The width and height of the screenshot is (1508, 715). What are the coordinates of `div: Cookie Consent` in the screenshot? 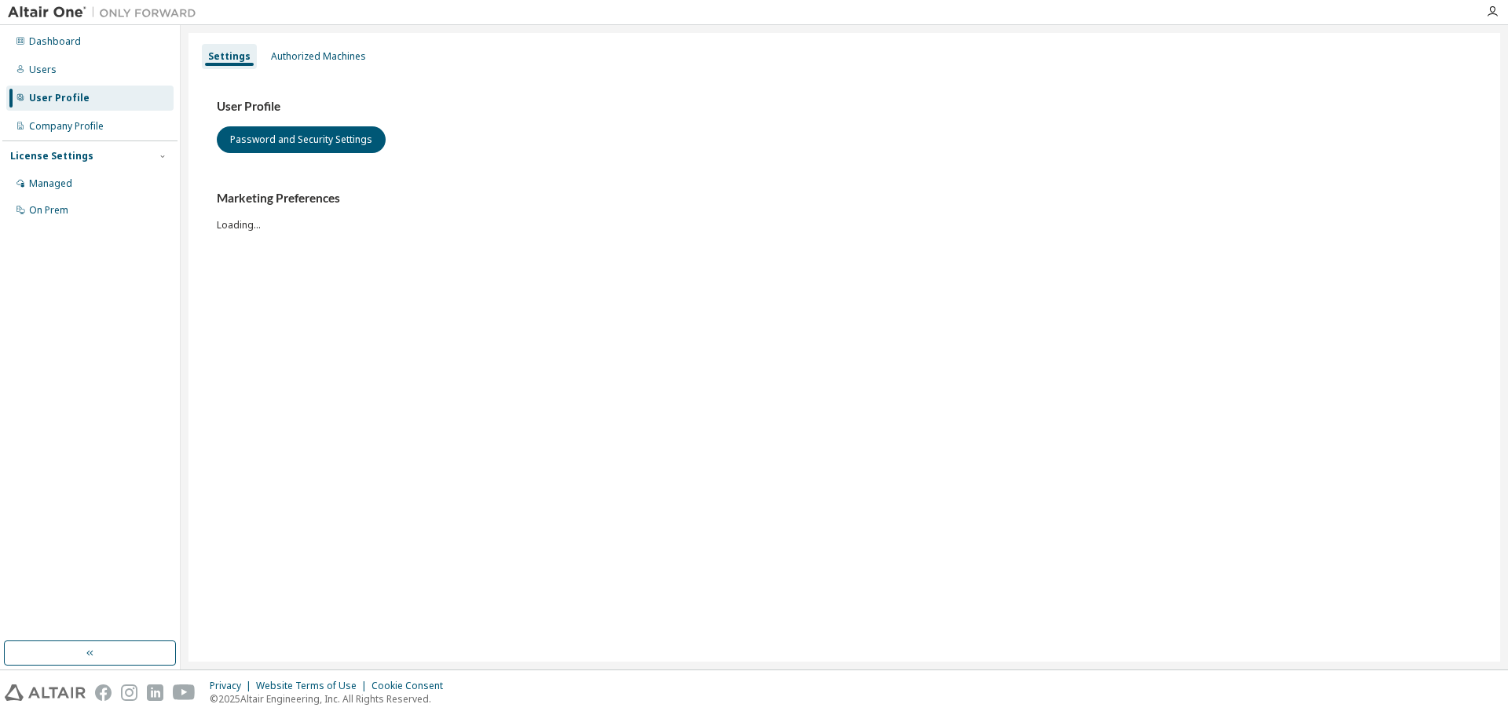 It's located at (411, 686).